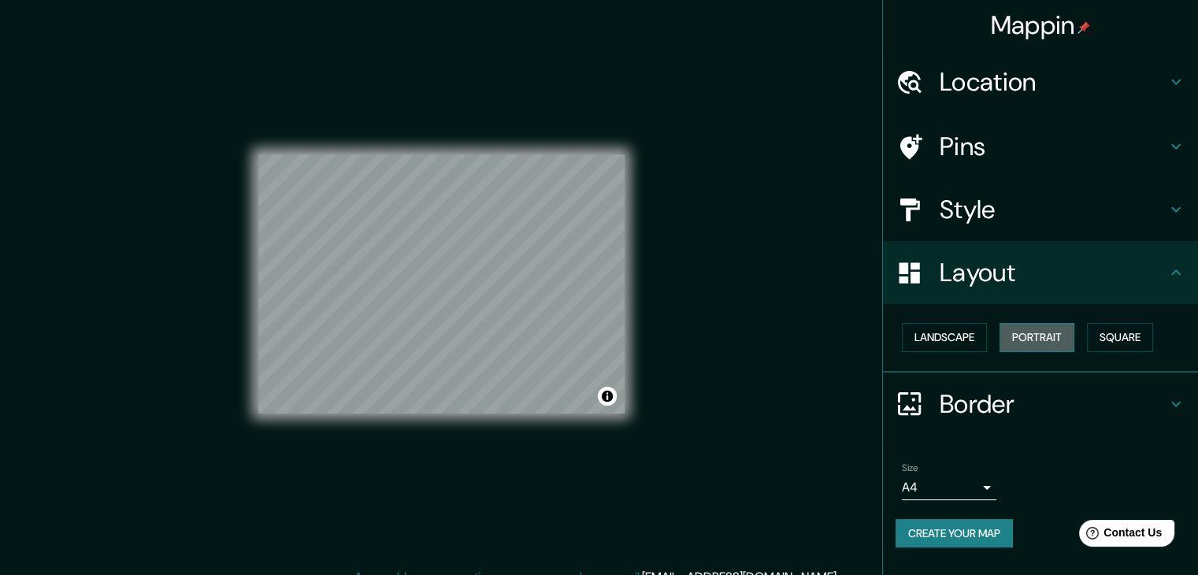  I want to click on div: Location, so click(1041, 82).